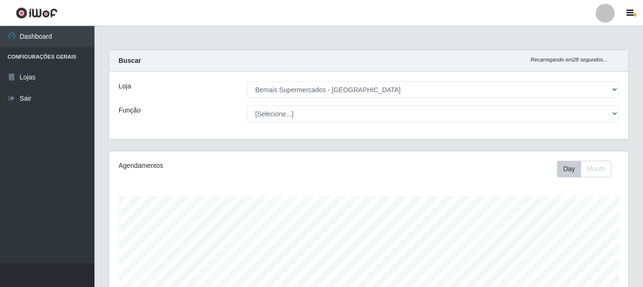 This screenshot has width=643, height=287. I want to click on strong: Buscar, so click(130, 61).